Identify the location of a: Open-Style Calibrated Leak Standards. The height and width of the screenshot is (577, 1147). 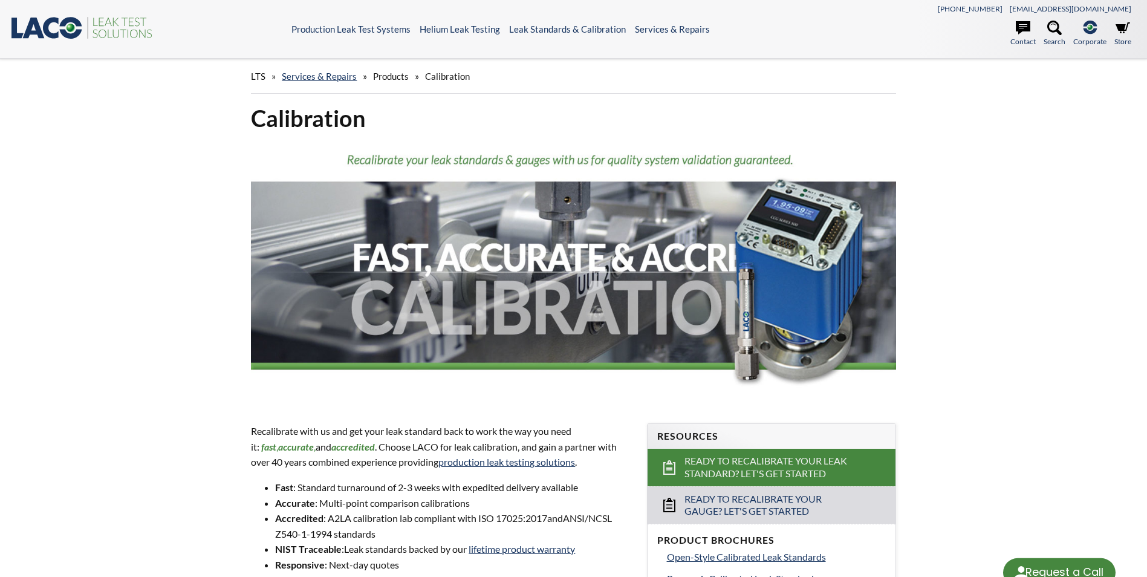
(776, 557).